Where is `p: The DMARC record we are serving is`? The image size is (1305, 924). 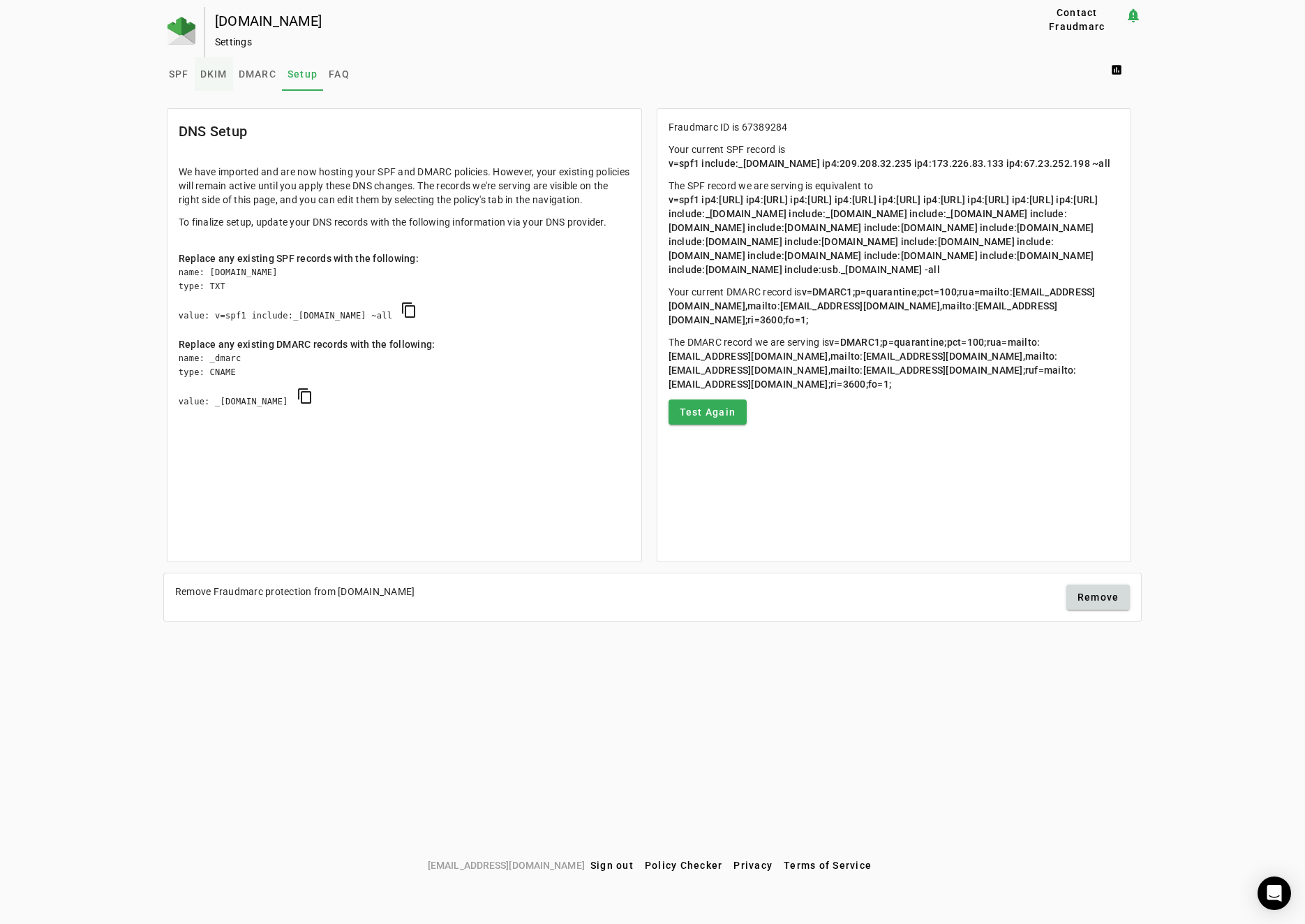
p: The DMARC record we are serving is is located at coordinates (894, 363).